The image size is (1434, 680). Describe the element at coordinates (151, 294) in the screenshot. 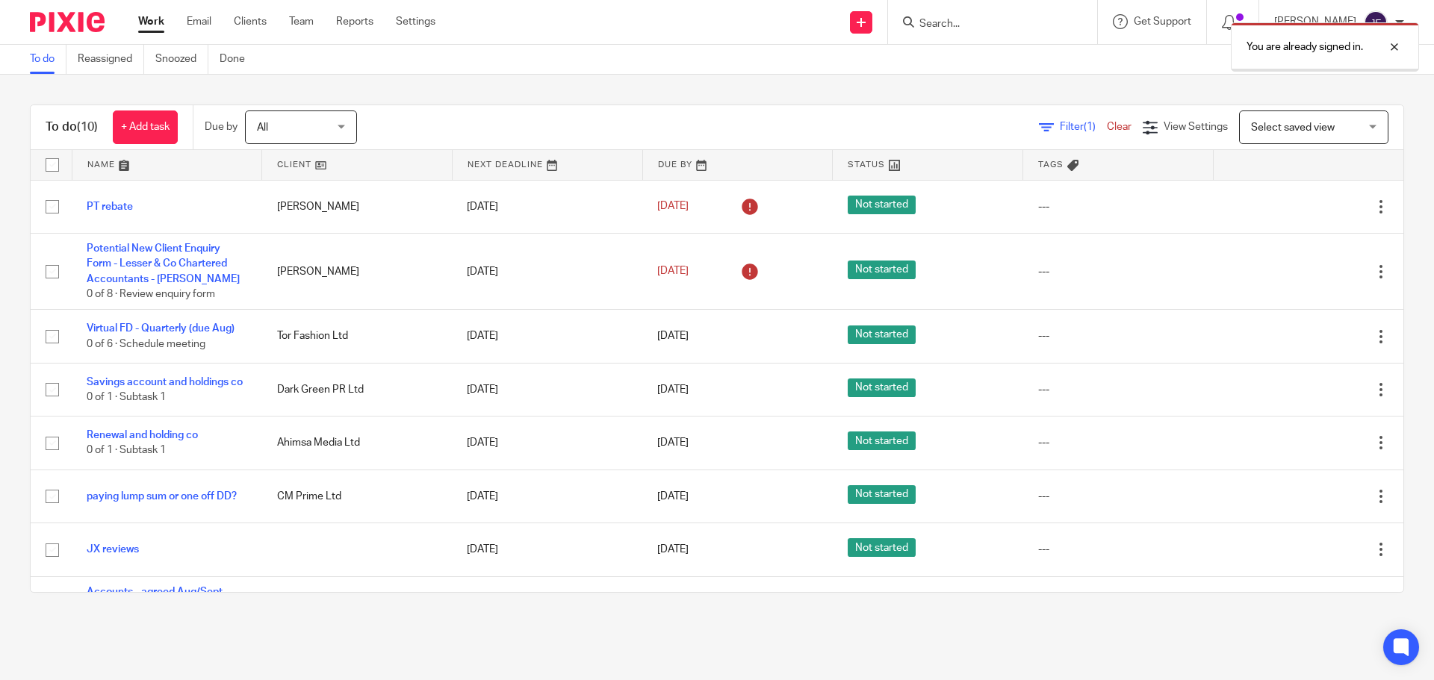

I see `span: 0 of 8 · Review enquiry form` at that location.